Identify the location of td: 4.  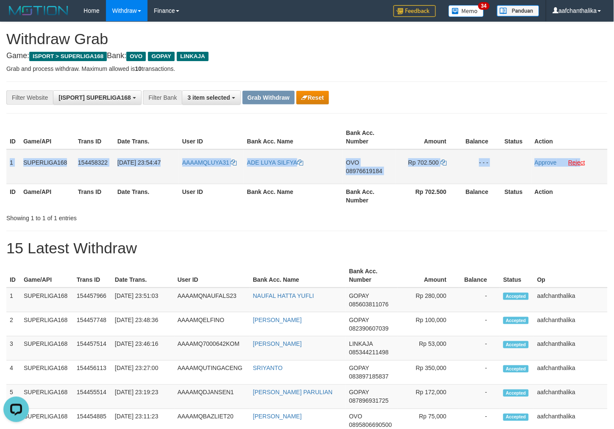
(13, 373).